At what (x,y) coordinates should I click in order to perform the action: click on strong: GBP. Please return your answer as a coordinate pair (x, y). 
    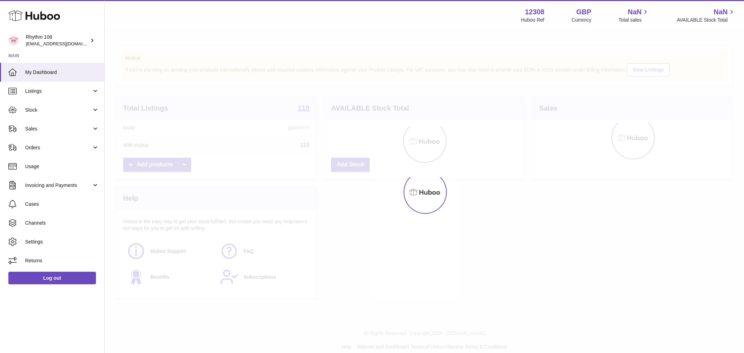
    Looking at the image, I should click on (584, 12).